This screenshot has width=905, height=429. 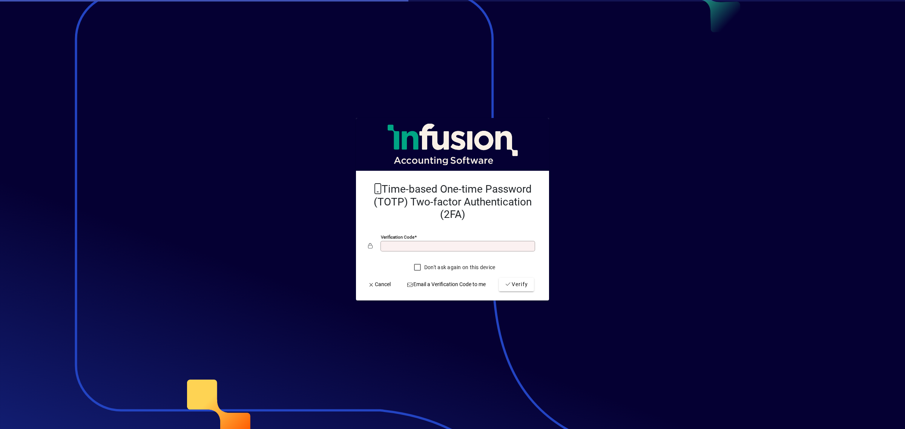 What do you see at coordinates (447, 284) in the screenshot?
I see `span: Email a Verification Code to me` at bounding box center [447, 284].